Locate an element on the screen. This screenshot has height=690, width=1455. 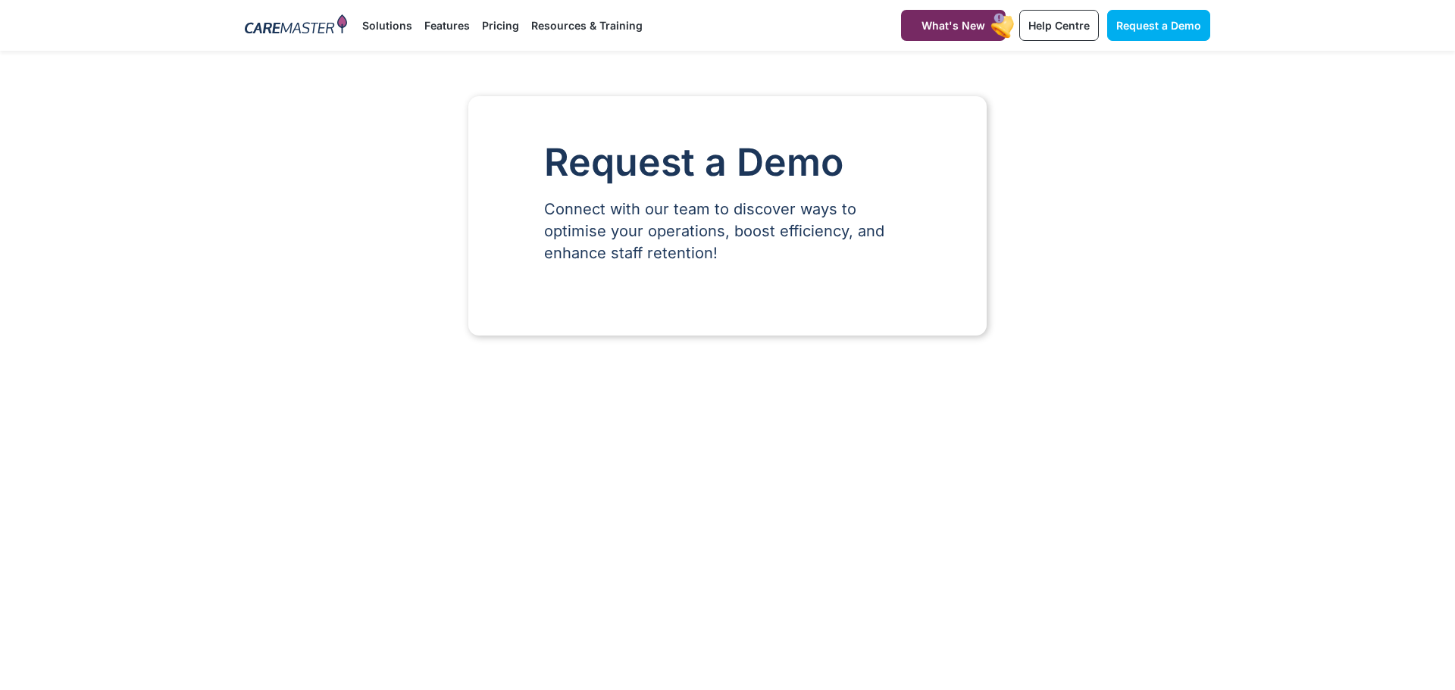
span: Help Centre is located at coordinates (1059, 25).